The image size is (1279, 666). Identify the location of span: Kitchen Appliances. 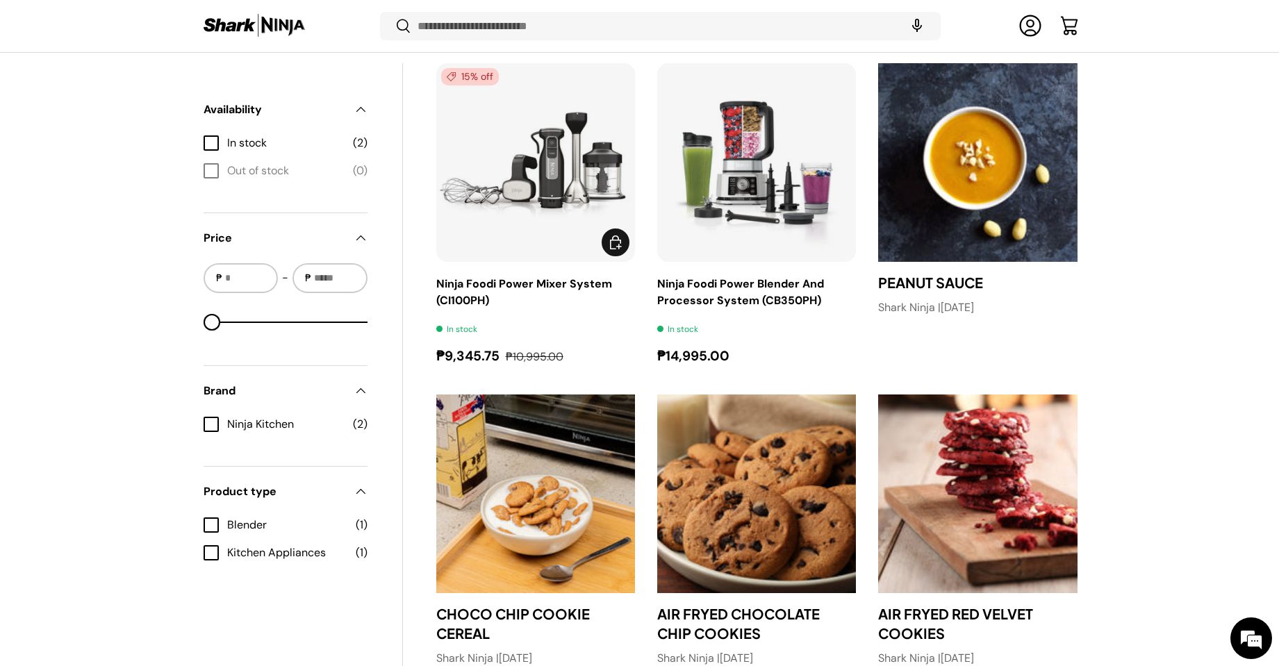
(287, 553).